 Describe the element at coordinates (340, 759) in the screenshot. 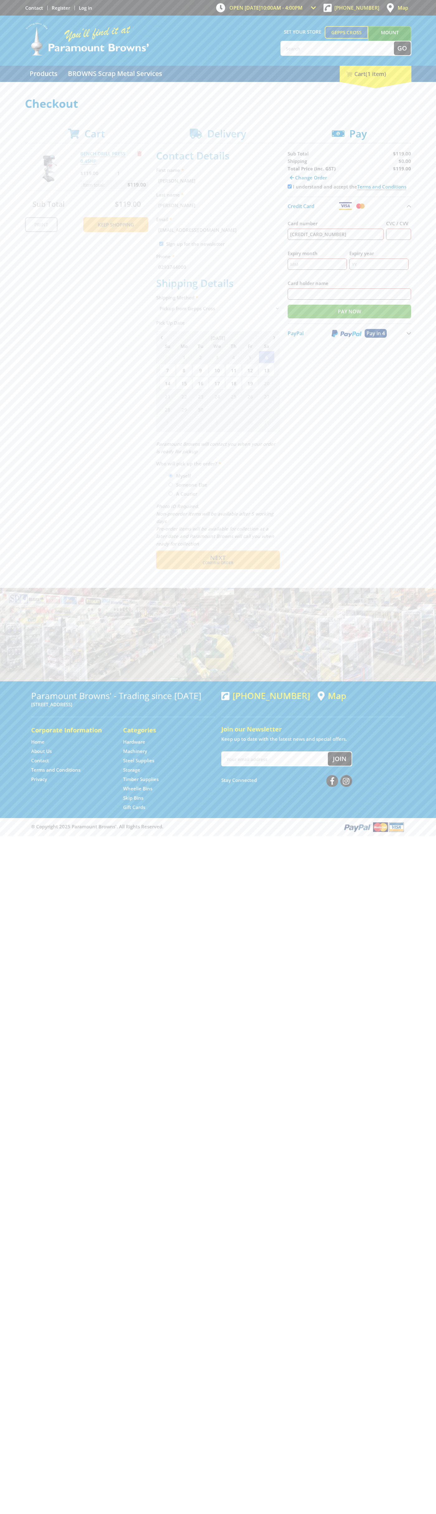

I see `button: Join` at that location.